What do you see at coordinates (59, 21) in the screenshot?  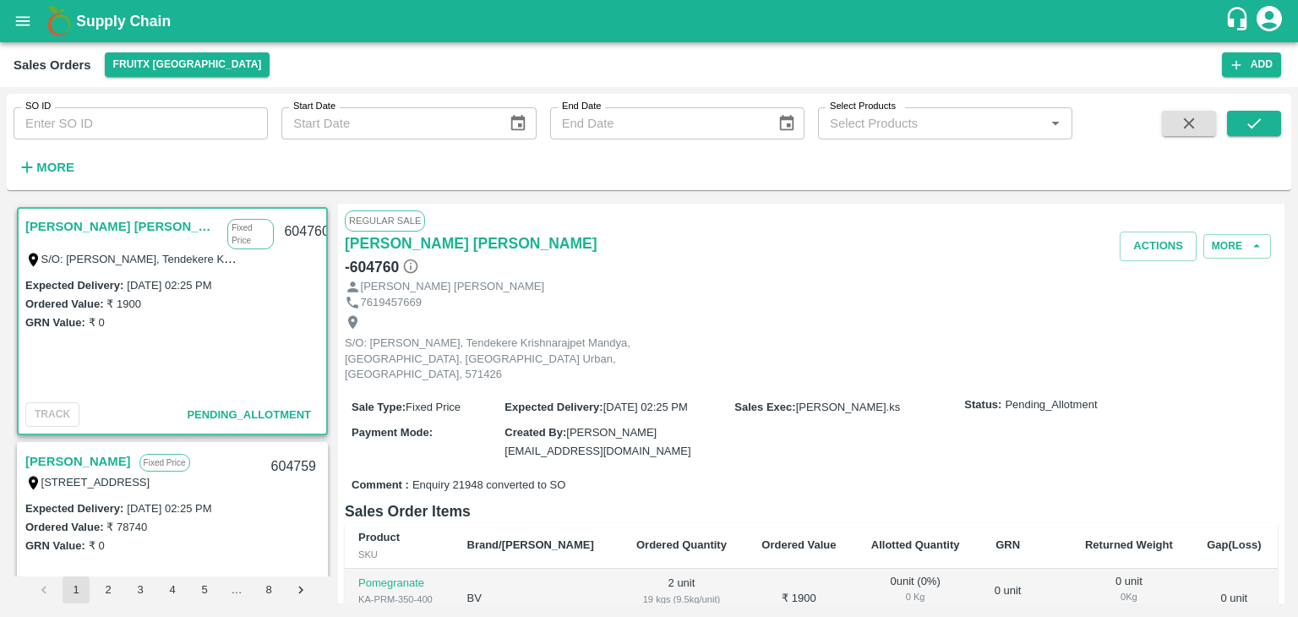 I see `img: logo` at bounding box center [59, 21].